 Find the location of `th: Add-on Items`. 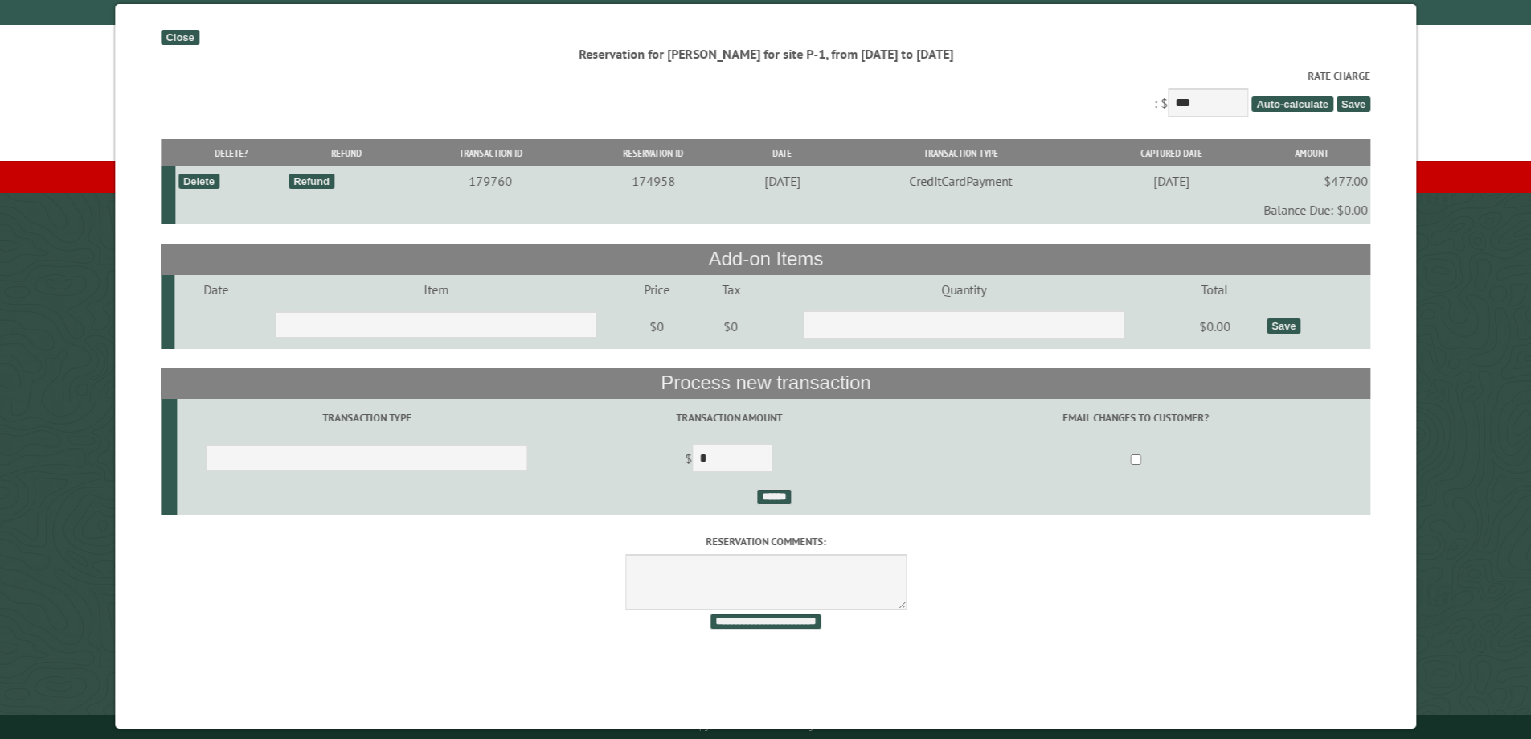

th: Add-on Items is located at coordinates (765, 259).